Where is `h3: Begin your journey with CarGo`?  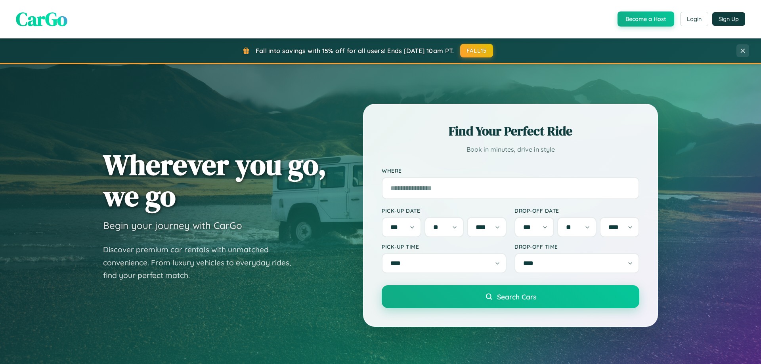 h3: Begin your journey with CarGo is located at coordinates (172, 226).